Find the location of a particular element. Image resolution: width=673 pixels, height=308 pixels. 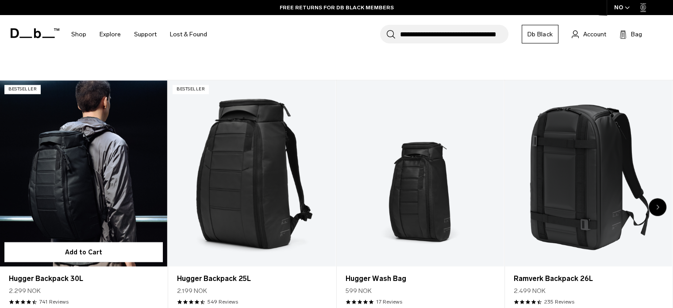

a: 235 reviews is located at coordinates (559, 301).